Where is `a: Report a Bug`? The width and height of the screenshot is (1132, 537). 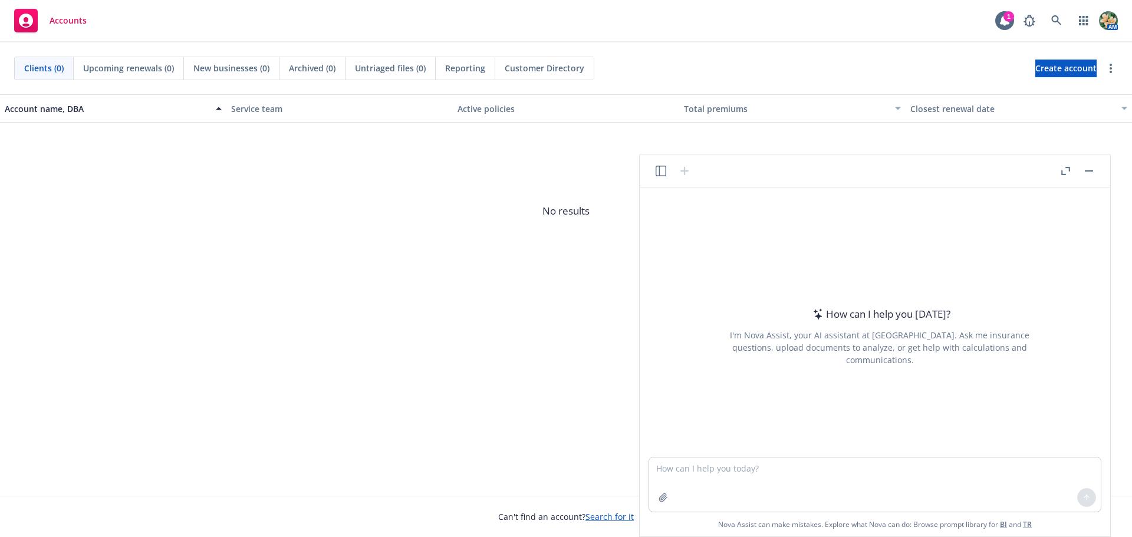
a: Report a Bug is located at coordinates (1030, 21).